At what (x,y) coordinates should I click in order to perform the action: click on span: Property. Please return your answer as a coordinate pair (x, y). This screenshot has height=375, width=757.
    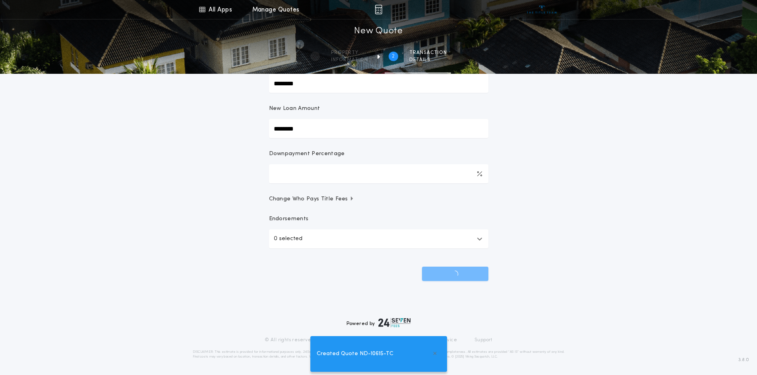
    Looking at the image, I should click on (349, 53).